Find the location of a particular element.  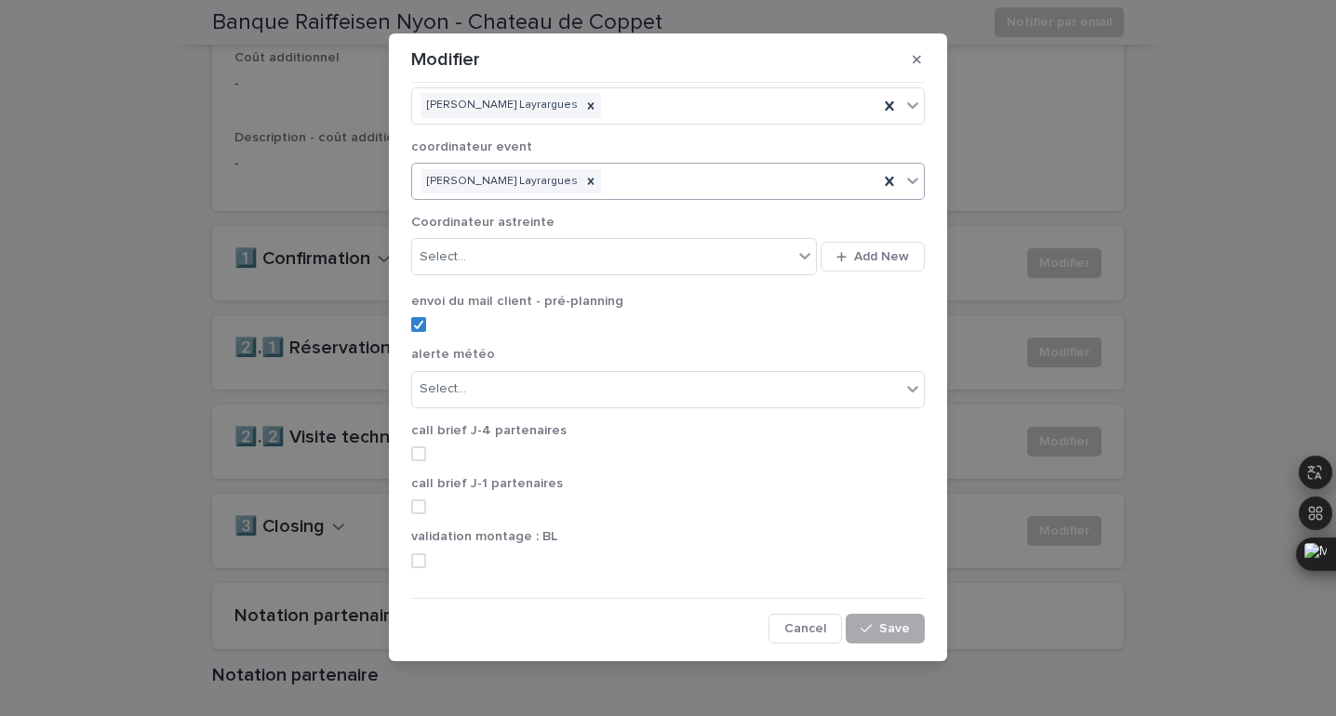

span: call brief J-1 partenaires is located at coordinates (487, 484).